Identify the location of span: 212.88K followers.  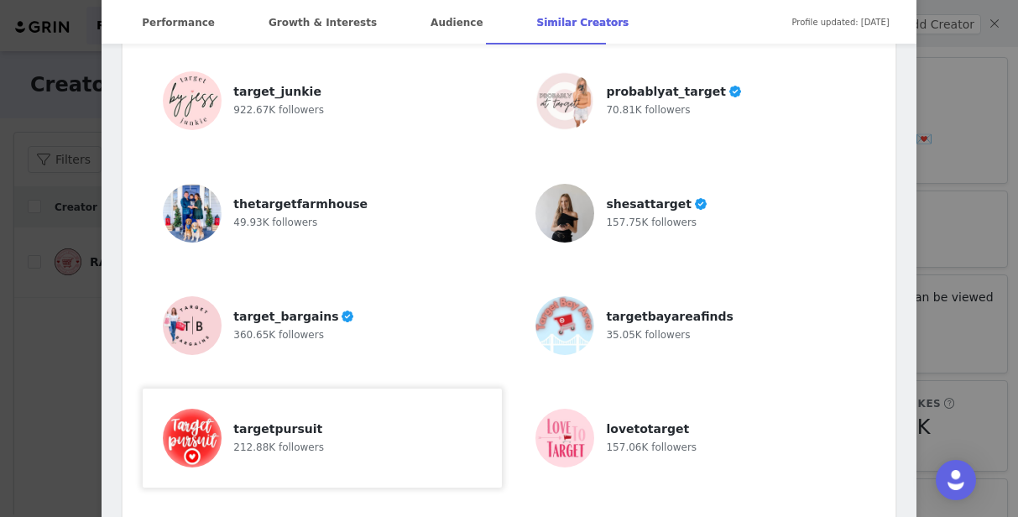
(279, 447).